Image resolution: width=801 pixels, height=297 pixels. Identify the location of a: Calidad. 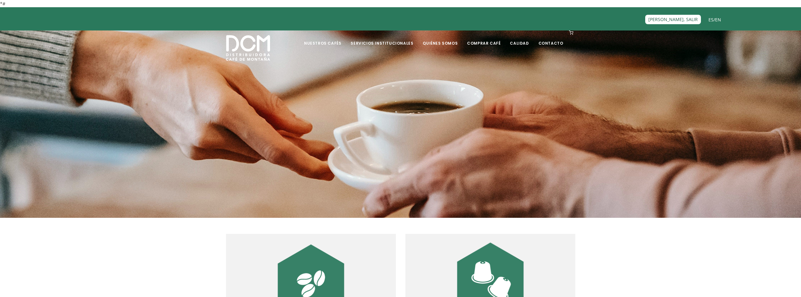
(519, 38).